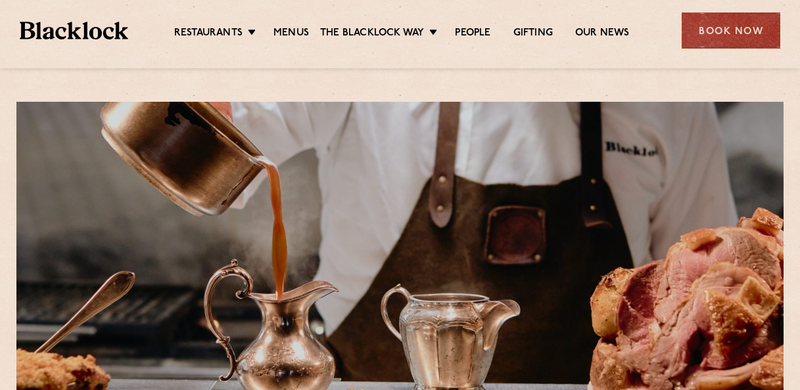 The width and height of the screenshot is (800, 390). I want to click on a: People, so click(473, 34).